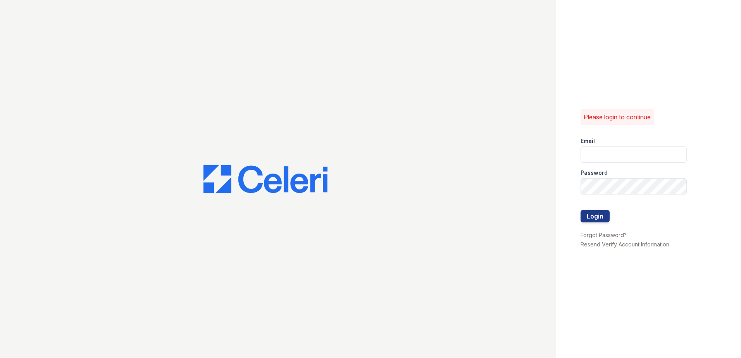  I want to click on label: Email, so click(587, 141).